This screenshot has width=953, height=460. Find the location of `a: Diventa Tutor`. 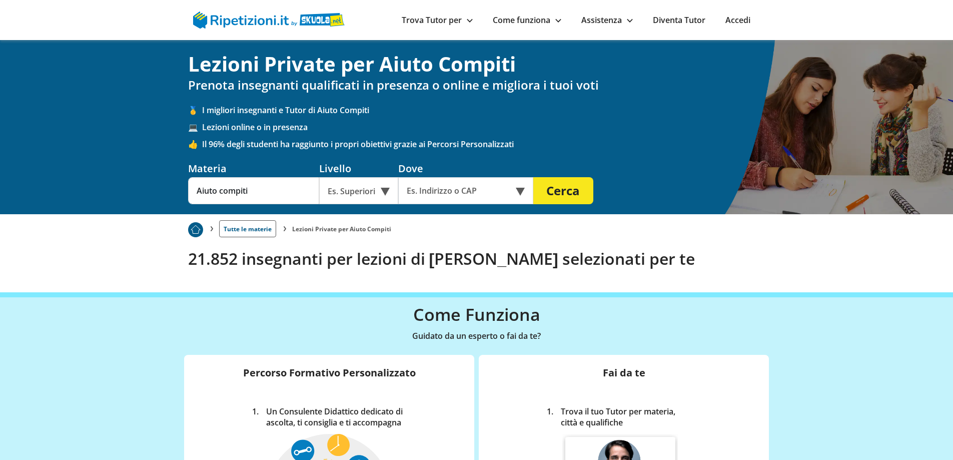

a: Diventa Tutor is located at coordinates (679, 20).